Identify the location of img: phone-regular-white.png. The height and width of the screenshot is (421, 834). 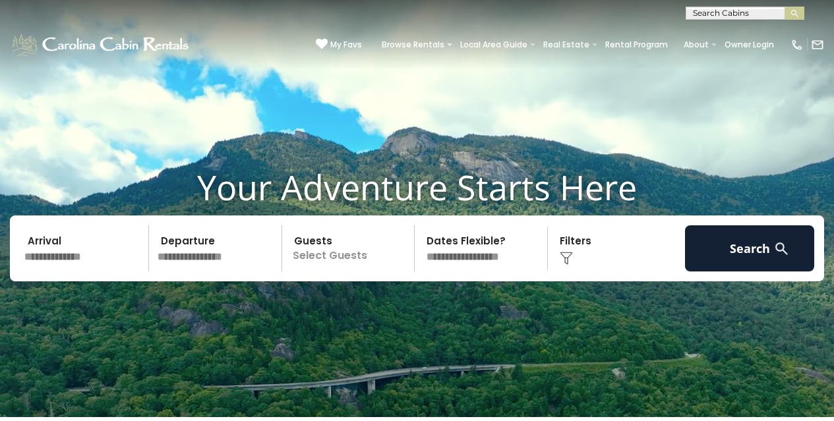
(797, 45).